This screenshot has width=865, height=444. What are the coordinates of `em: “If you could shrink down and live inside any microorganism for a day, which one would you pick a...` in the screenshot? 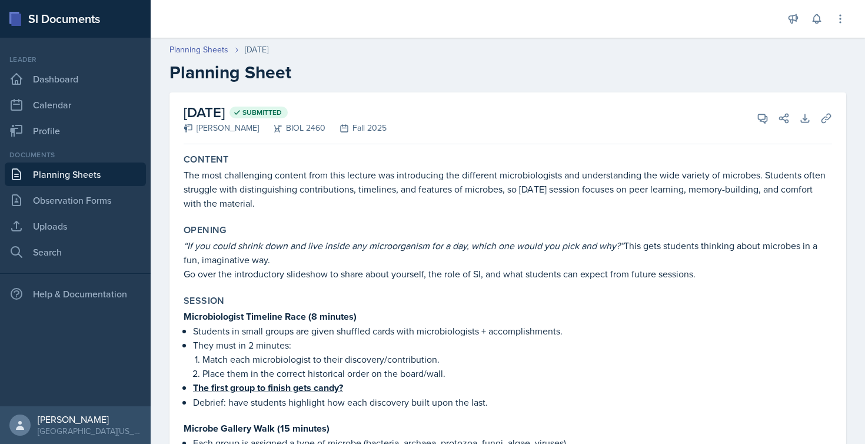 It's located at (404, 245).